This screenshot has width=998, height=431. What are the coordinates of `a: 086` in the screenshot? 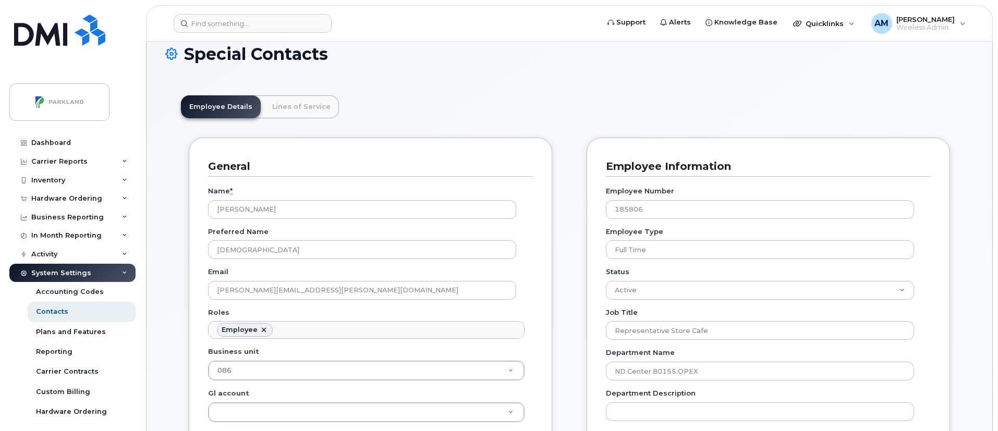 It's located at (366, 371).